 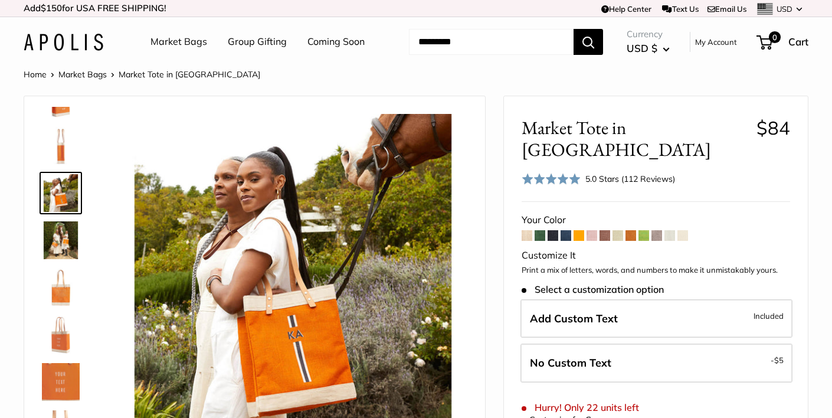 What do you see at coordinates (61, 382) in the screenshot?
I see `img: description_Custom printed text with eco-friendly ink.` at bounding box center [61, 382].